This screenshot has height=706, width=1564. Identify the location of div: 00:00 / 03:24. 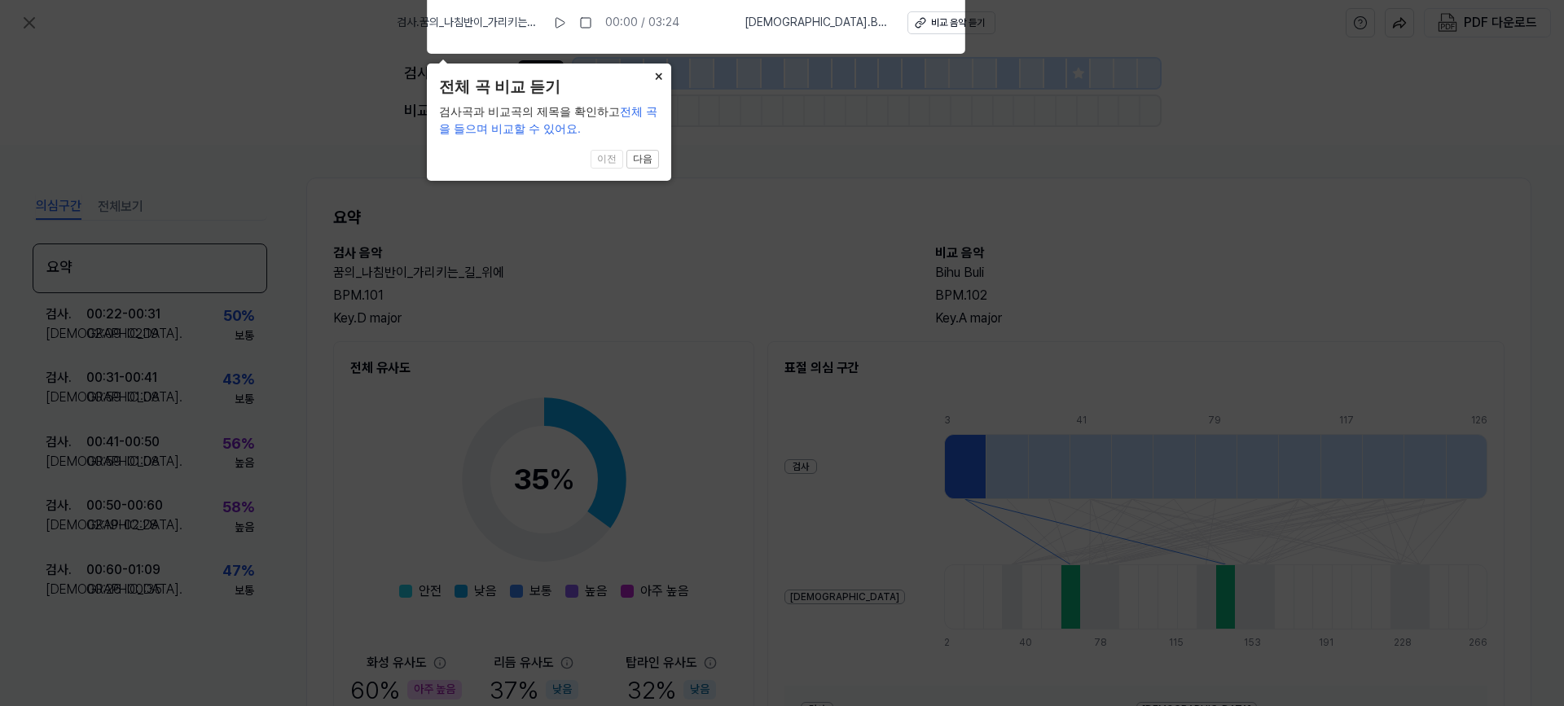
(642, 23).